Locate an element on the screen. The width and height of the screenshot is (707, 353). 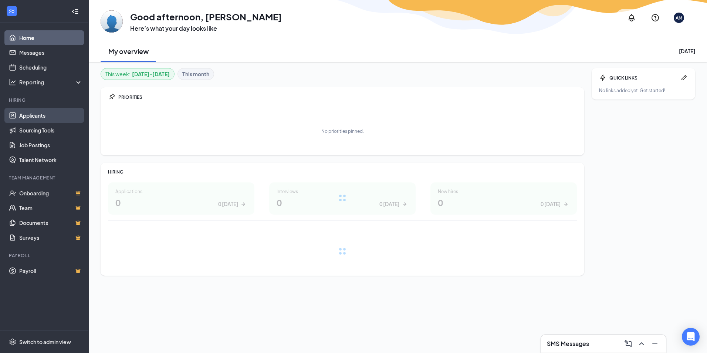
svg: Settings is located at coordinates (13, 342).